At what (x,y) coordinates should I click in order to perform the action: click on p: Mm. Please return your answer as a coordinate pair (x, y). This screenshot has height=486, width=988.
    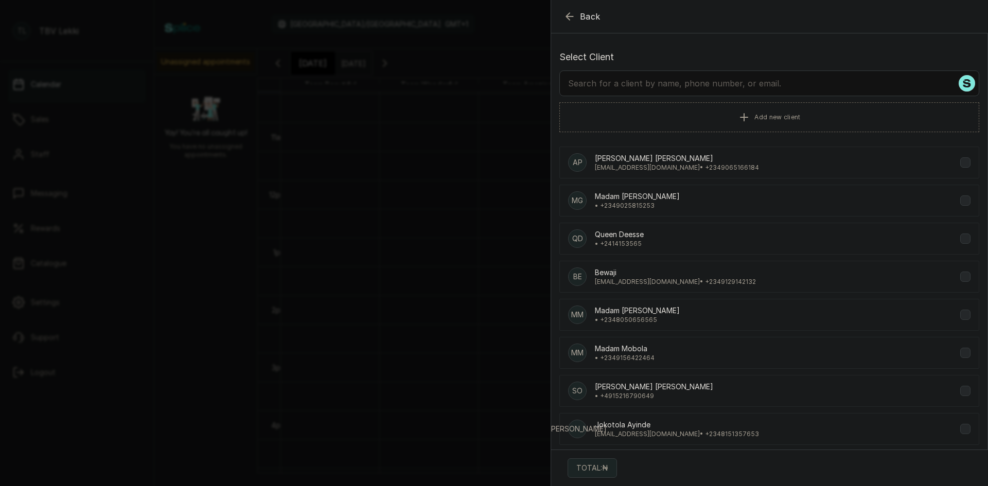
    Looking at the image, I should click on (577, 315).